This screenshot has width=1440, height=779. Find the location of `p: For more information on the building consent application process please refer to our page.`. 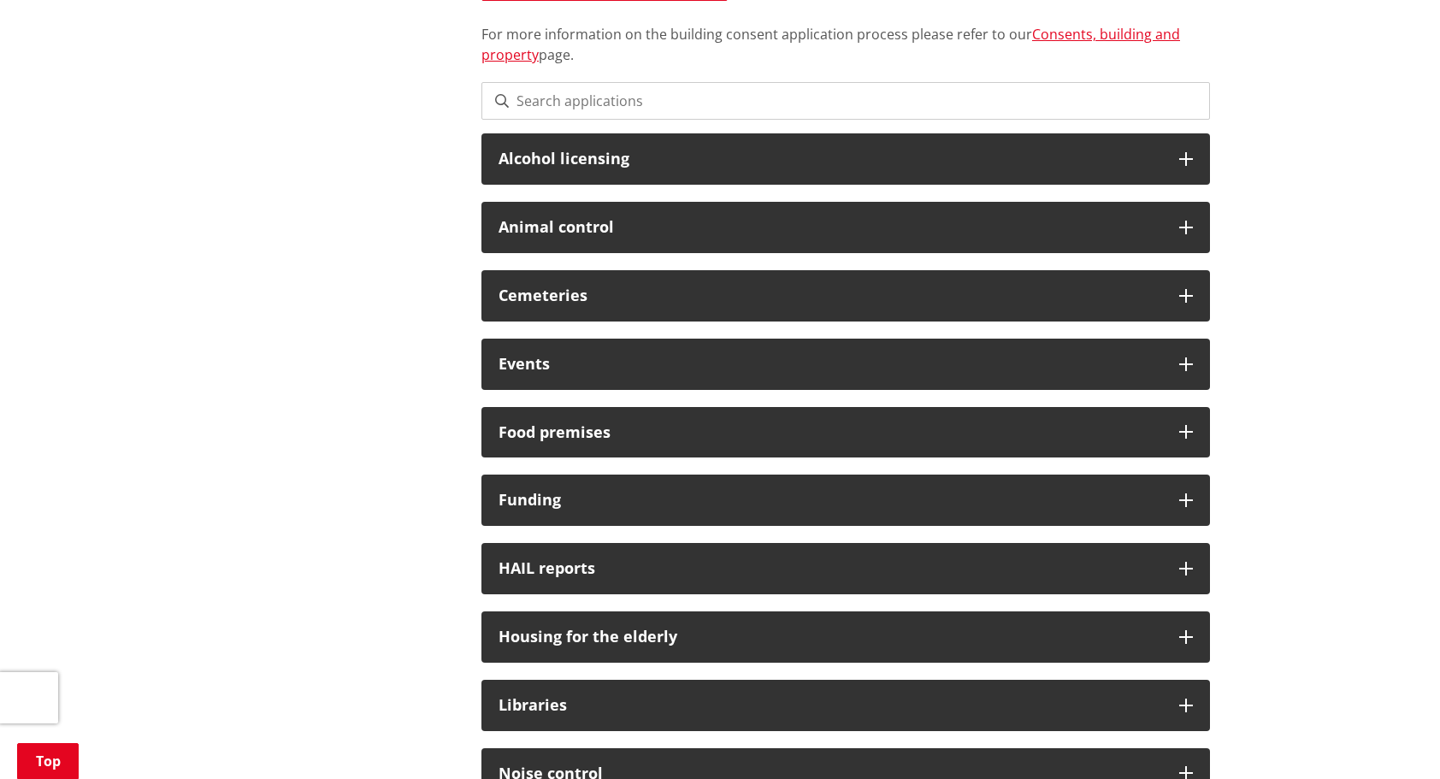

p: For more information on the building consent application process please refer to our page. is located at coordinates (846, 34).